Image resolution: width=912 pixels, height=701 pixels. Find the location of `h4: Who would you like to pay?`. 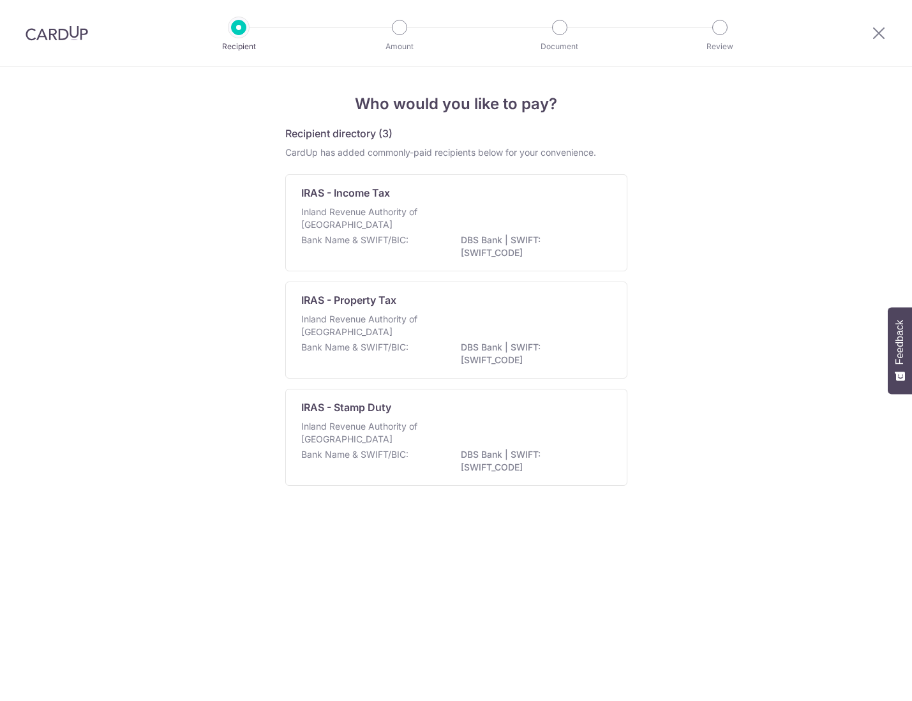

h4: Who would you like to pay? is located at coordinates (456, 104).